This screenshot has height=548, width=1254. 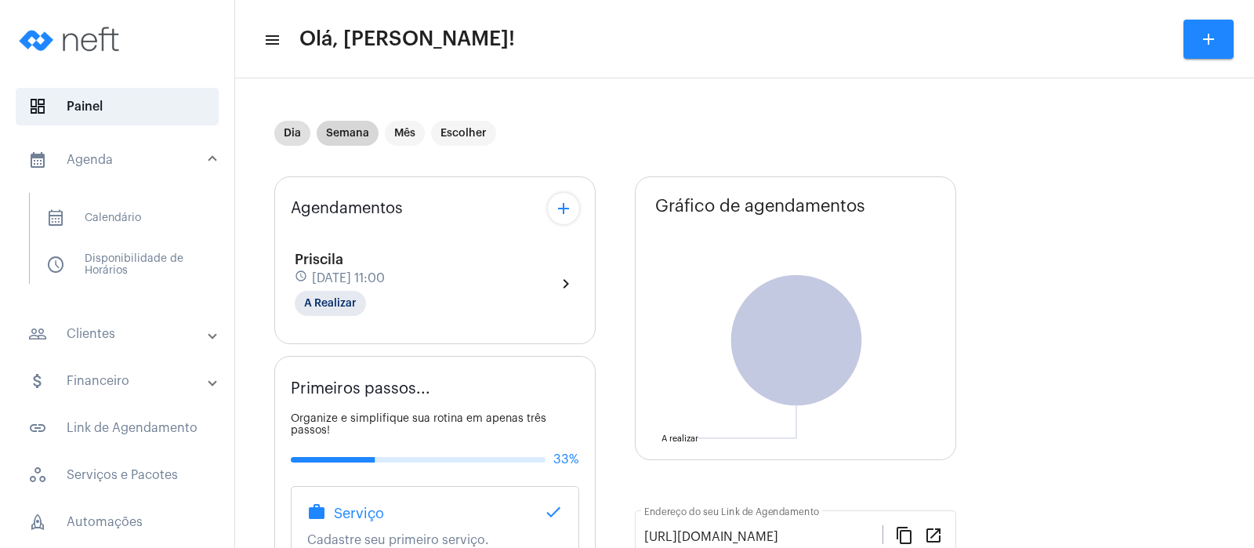 I want to click on mat-chip: Escolher, so click(x=463, y=133).